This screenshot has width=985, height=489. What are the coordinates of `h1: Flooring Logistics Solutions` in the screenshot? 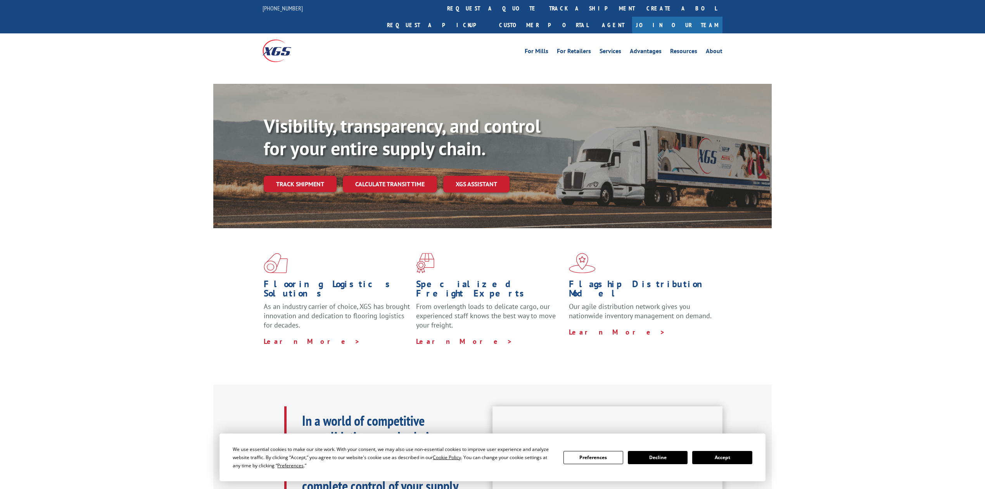 It's located at (337, 291).